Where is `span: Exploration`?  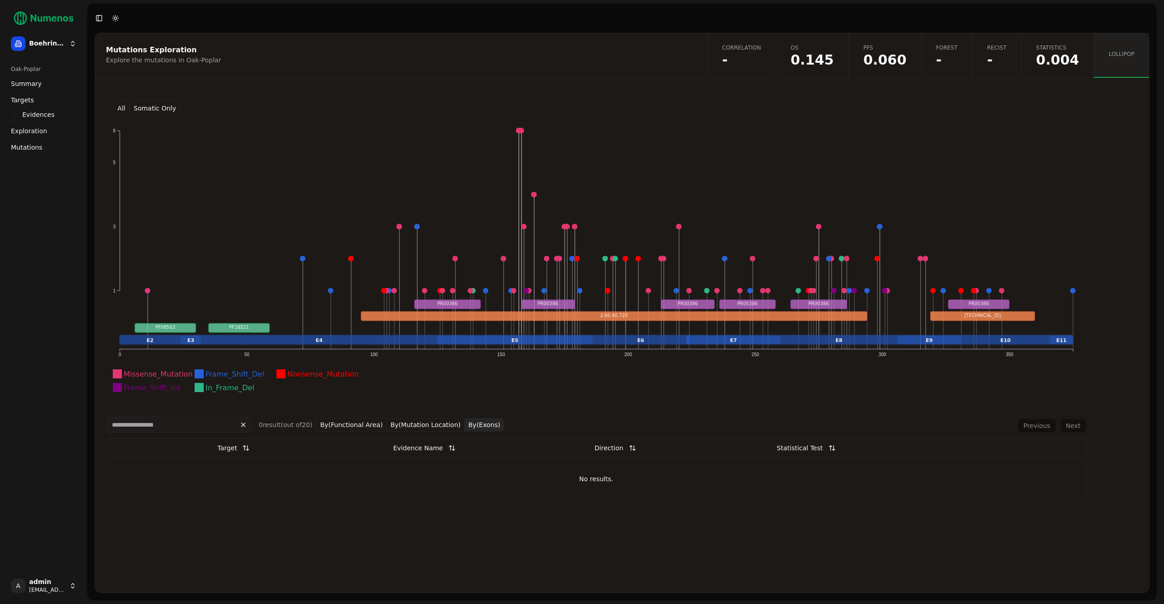 span: Exploration is located at coordinates (29, 131).